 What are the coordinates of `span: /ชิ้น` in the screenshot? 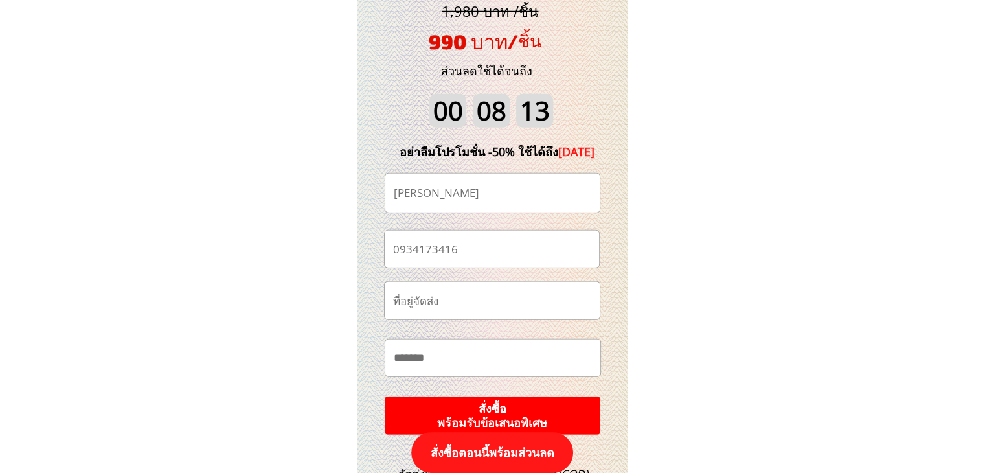 It's located at (525, 40).